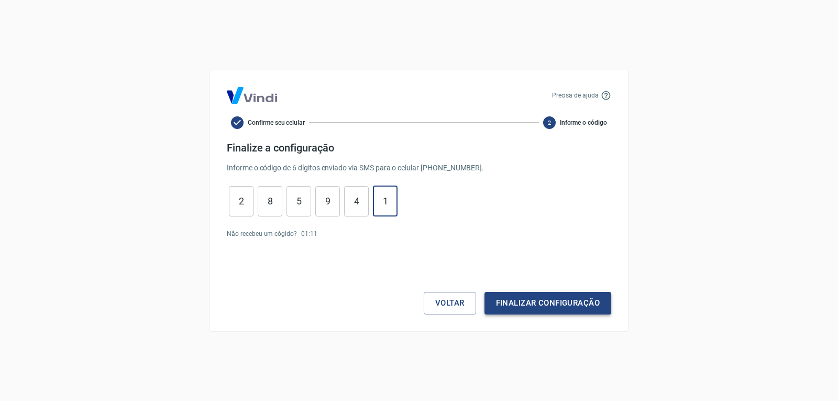 The height and width of the screenshot is (401, 838). Describe the element at coordinates (309, 234) in the screenshot. I see `p: 01 : 11` at that location.